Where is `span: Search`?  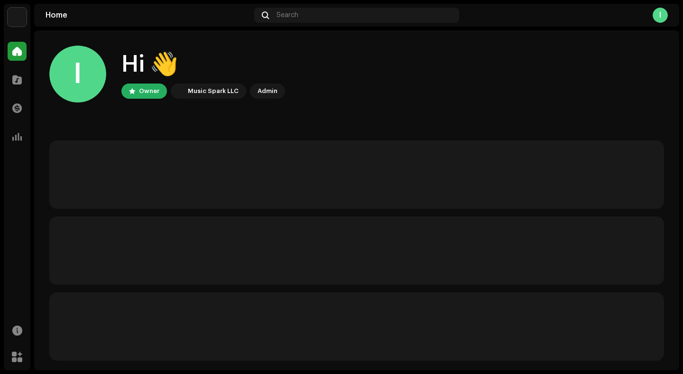 span: Search is located at coordinates (287, 15).